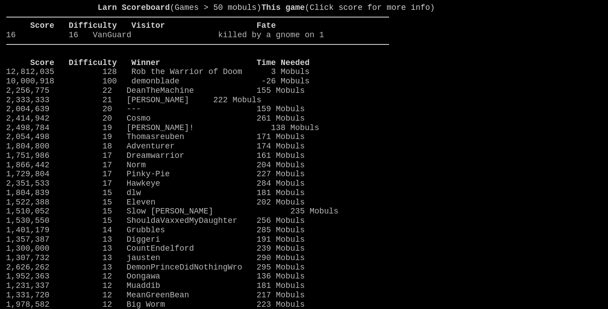 The height and width of the screenshot is (309, 608). I want to click on b: This game, so click(283, 8).